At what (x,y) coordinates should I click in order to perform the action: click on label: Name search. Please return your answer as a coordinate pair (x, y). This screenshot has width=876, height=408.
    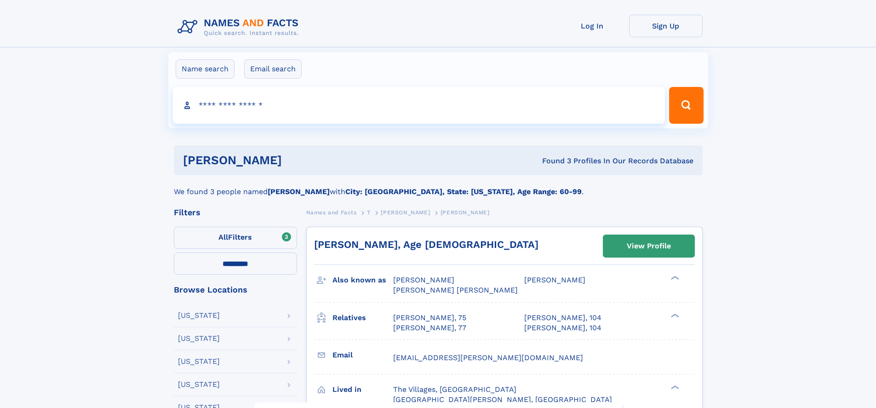
    Looking at the image, I should click on (205, 69).